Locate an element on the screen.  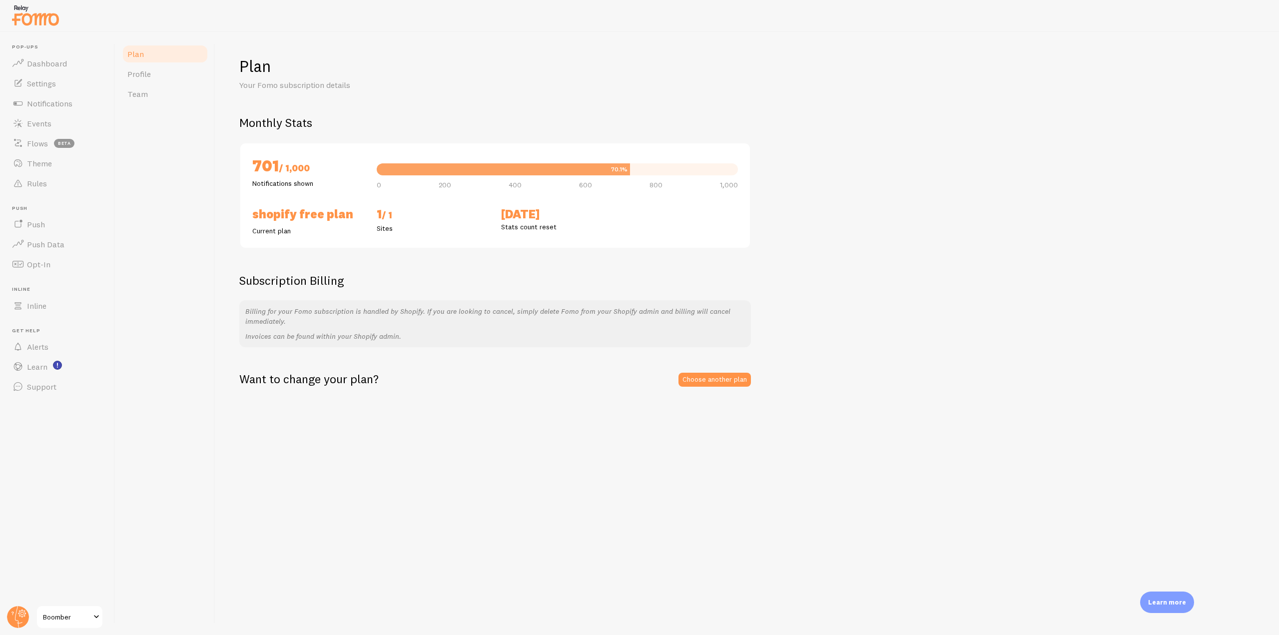
span: 400 is located at coordinates (515, 185).